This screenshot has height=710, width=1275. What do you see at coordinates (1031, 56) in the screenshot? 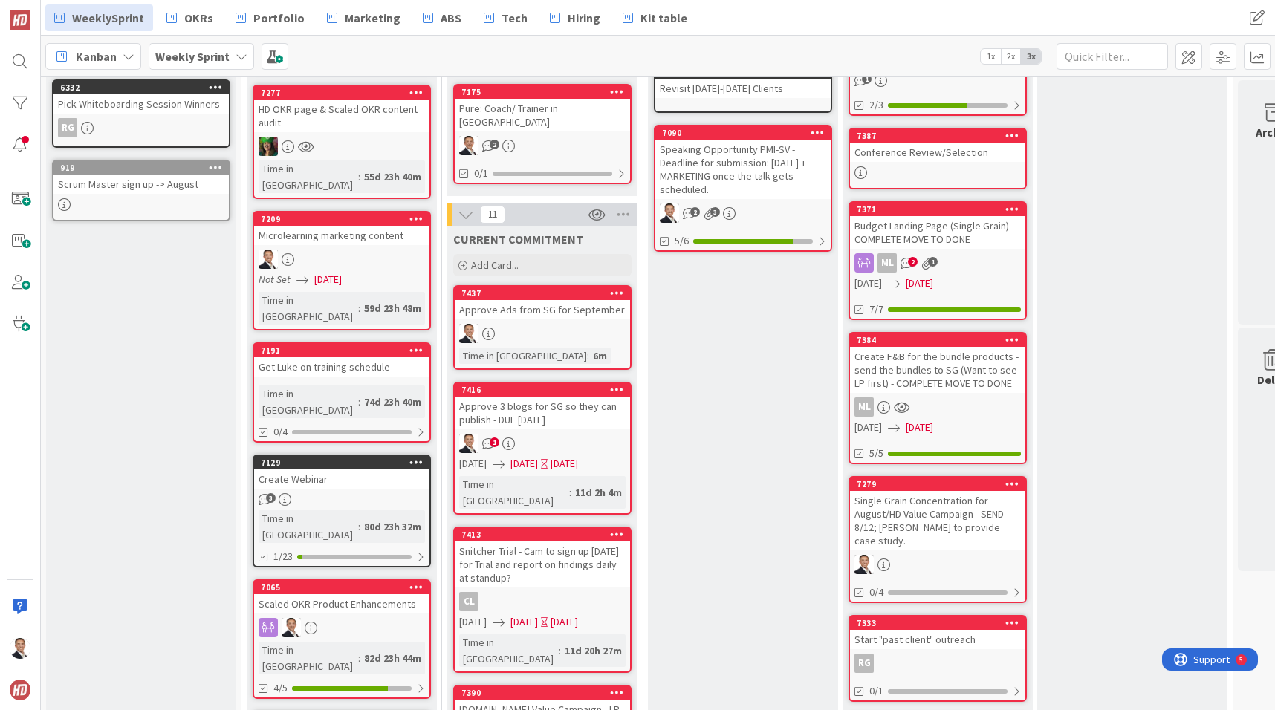
I see `span: 3x` at bounding box center [1031, 56].